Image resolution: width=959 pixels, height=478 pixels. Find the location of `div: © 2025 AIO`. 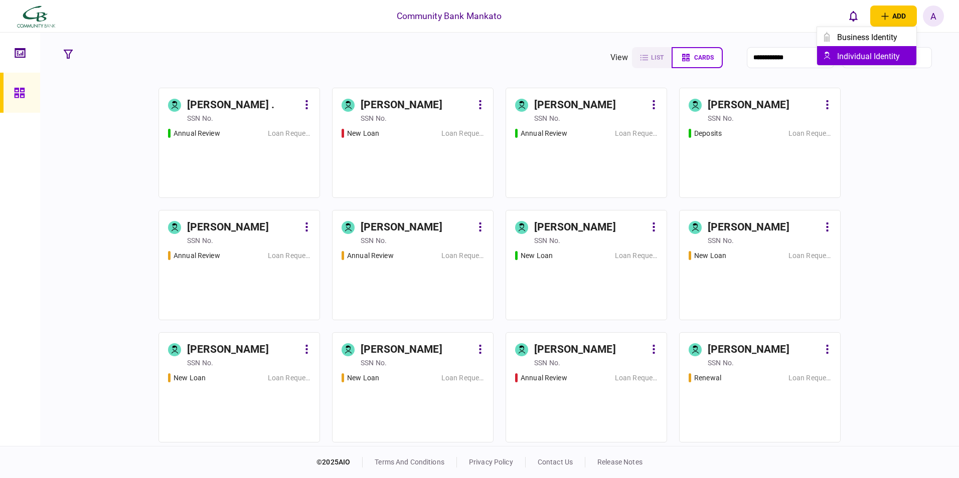

div: © 2025 AIO is located at coordinates (339, 462).